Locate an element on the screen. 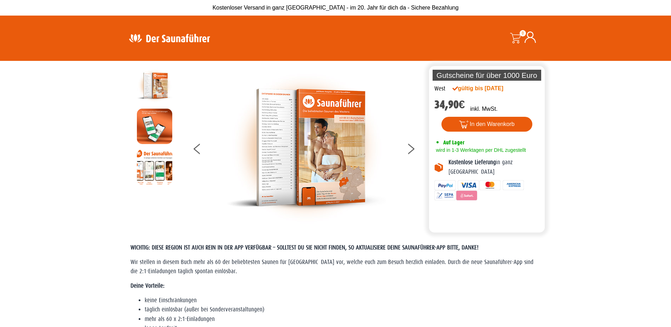 The image size is (671, 327). p: Gutscheine für über 1000 Euro is located at coordinates (487, 75).